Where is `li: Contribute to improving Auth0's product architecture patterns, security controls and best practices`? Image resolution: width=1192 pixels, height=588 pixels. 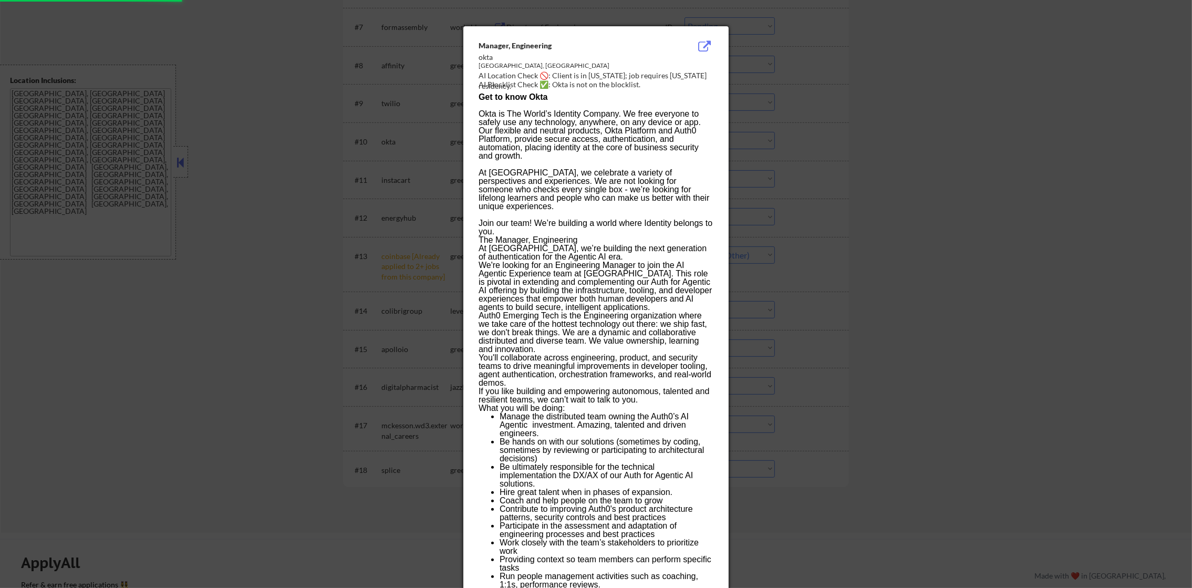 li: Contribute to improving Auth0's product architecture patterns, security controls and best practices is located at coordinates (606, 513).